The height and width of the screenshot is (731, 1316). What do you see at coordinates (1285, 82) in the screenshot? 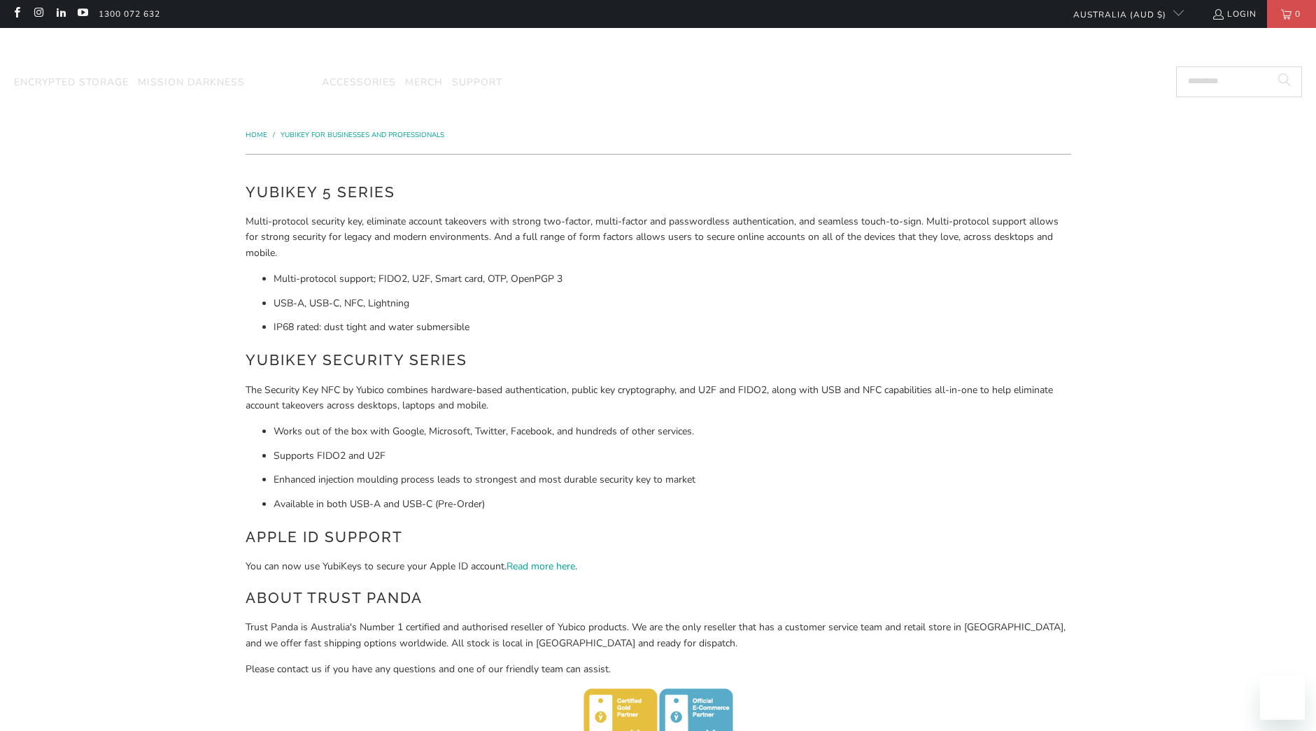
I see `button: Search` at bounding box center [1285, 82].